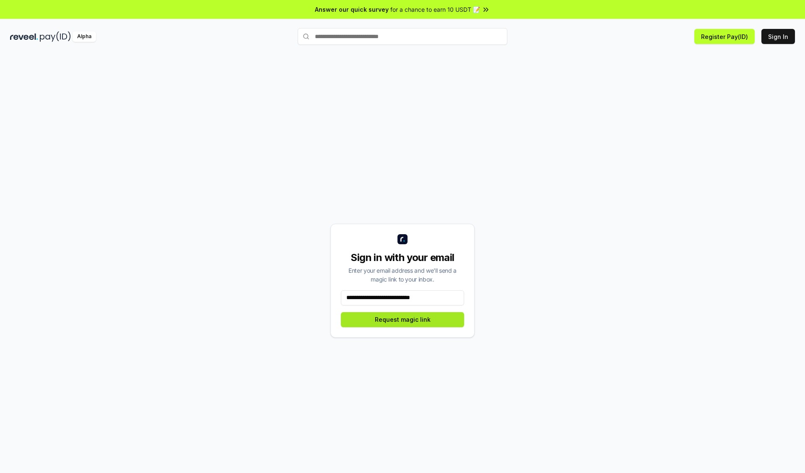  I want to click on div: Enter your email address and we’ll send a magic link to your inbox., so click(403, 275).